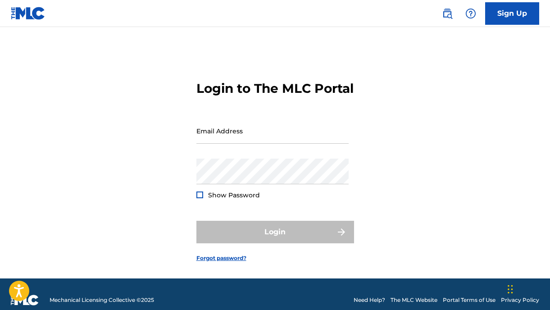 The width and height of the screenshot is (550, 310). I want to click on div: Help, so click(471, 14).